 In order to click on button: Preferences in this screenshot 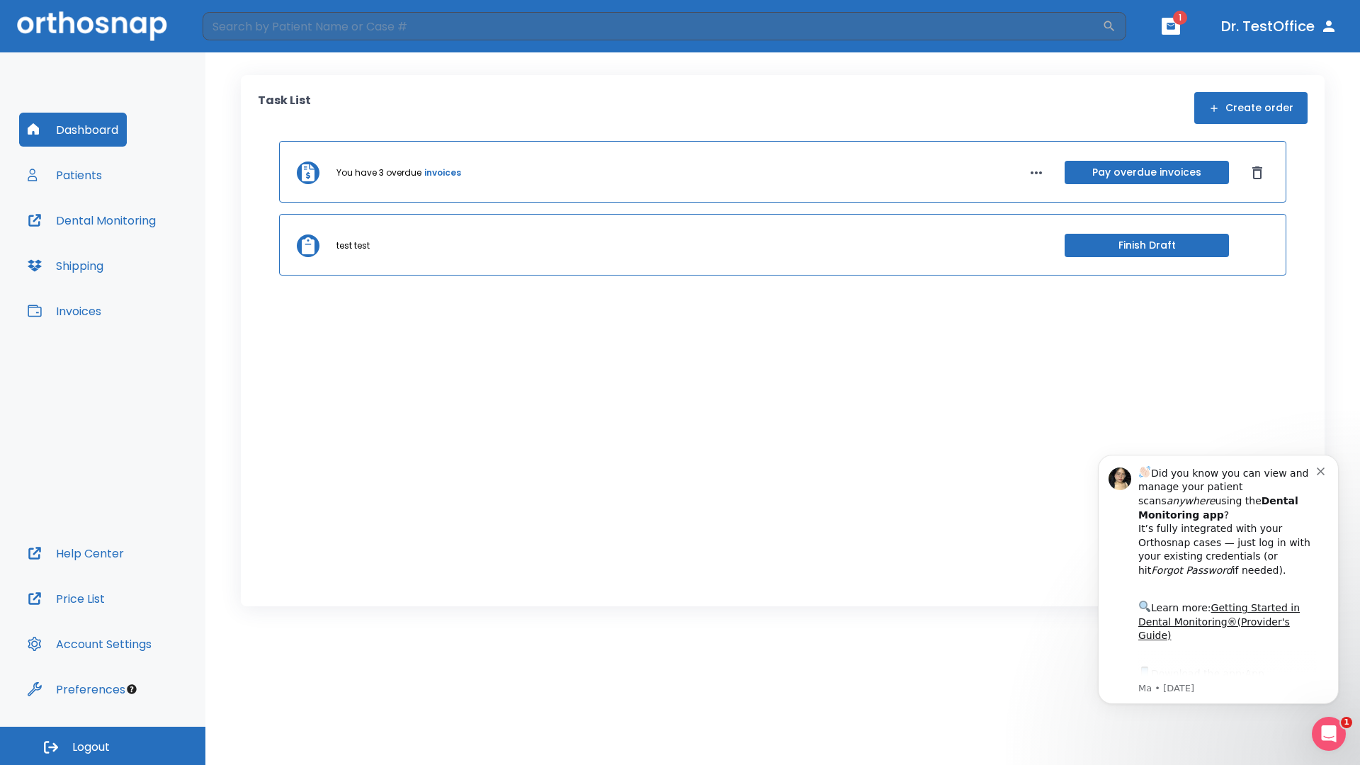, I will do `click(76, 689)`.